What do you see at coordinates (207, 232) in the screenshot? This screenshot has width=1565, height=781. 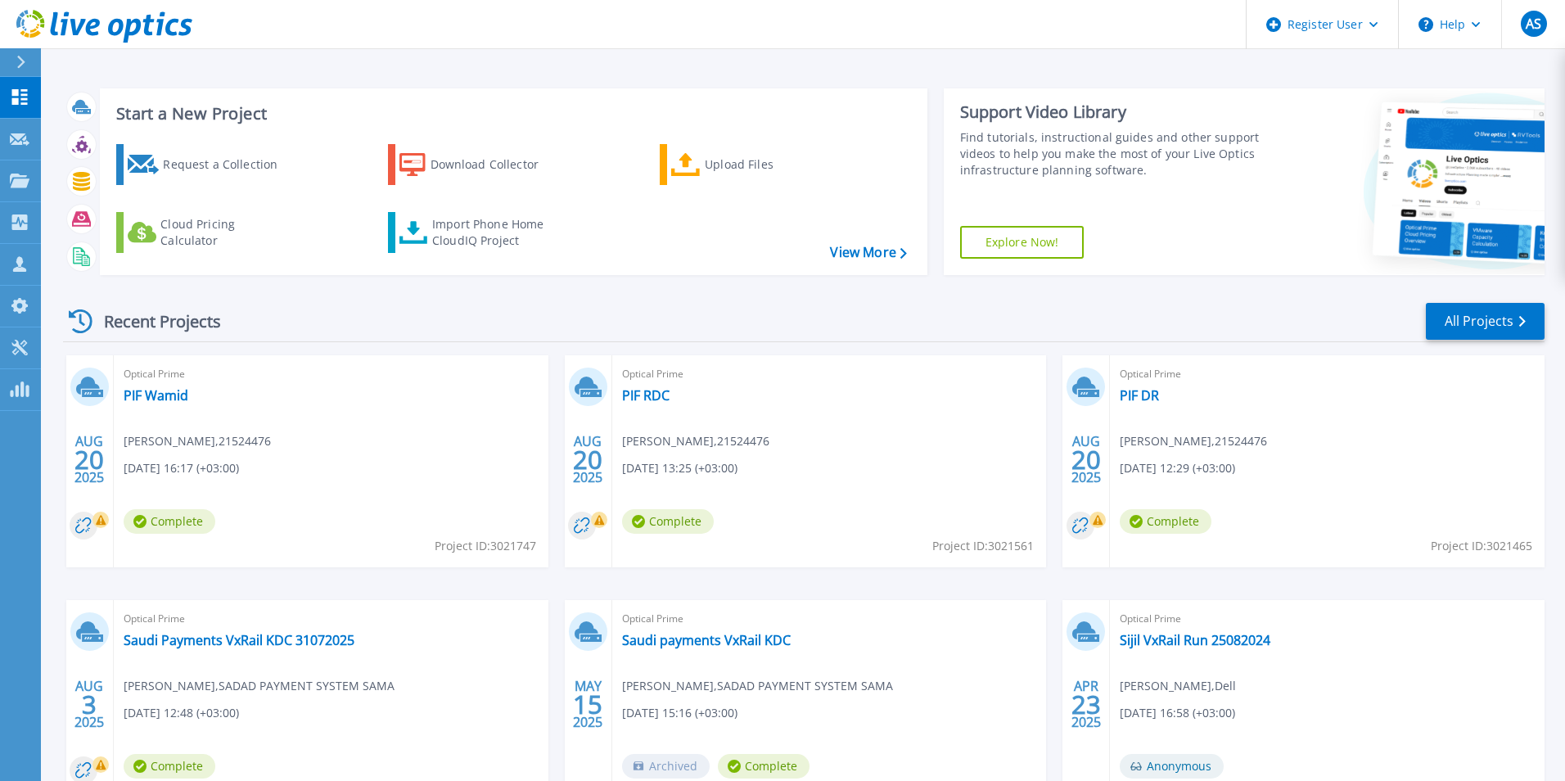 I see `a: Cloud Pricing Calculator` at bounding box center [207, 232].